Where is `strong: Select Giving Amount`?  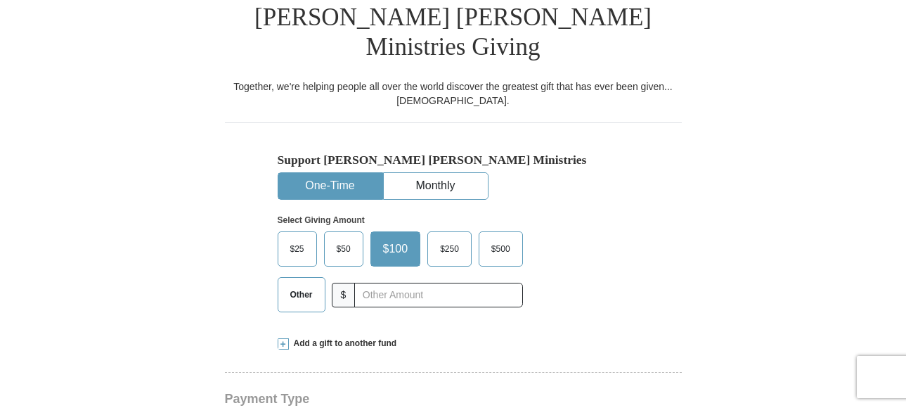 strong: Select Giving Amount is located at coordinates (321, 220).